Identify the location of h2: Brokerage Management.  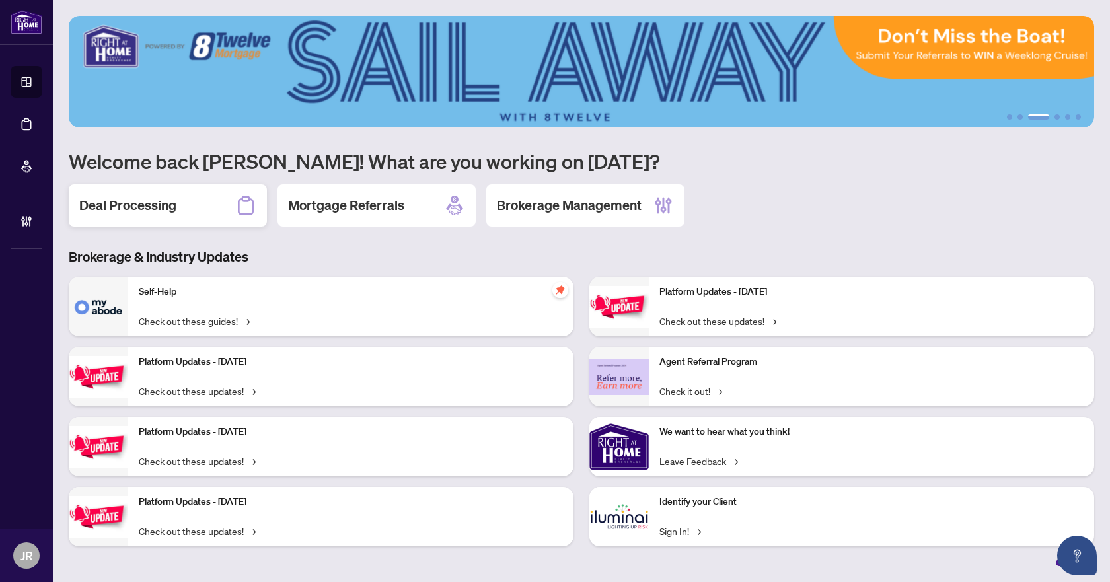
(569, 205).